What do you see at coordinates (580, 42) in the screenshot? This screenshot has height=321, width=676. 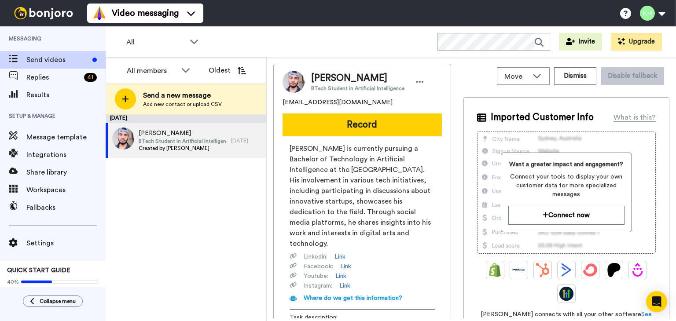 I see `button: Invite` at bounding box center [580, 42].